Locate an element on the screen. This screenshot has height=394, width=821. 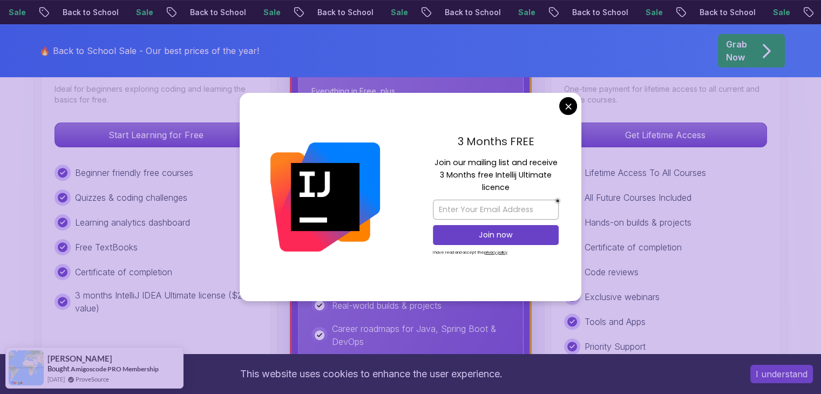
p: Ideal for beginners exploring coding and learning the basics for free. is located at coordinates (156, 94).